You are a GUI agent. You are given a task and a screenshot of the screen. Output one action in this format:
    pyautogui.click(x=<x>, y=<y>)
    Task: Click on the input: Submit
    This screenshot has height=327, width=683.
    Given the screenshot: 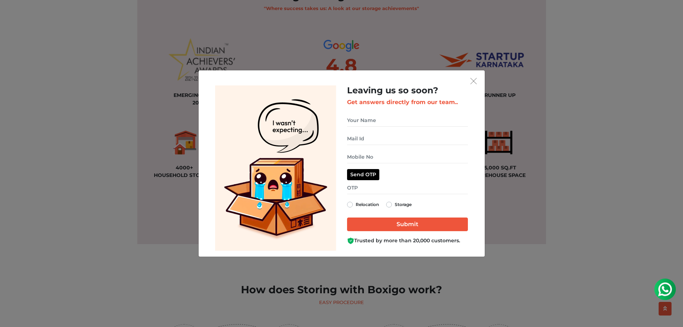 What is the action you would take?
    pyautogui.click(x=407, y=224)
    